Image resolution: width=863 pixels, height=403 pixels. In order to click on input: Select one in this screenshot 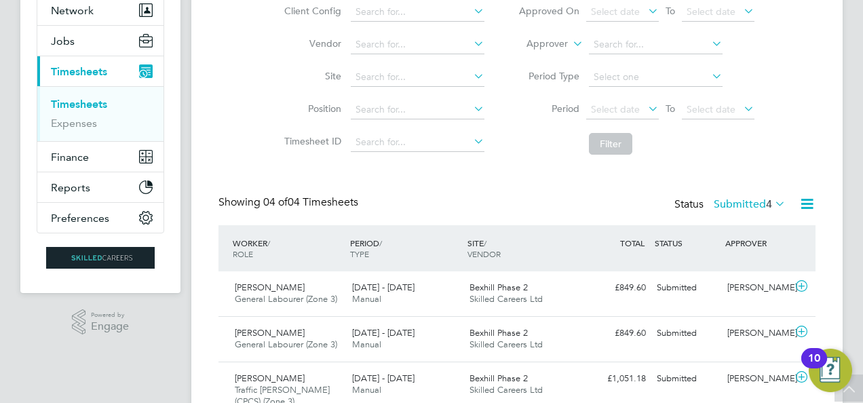, I will do `click(656, 77)`.